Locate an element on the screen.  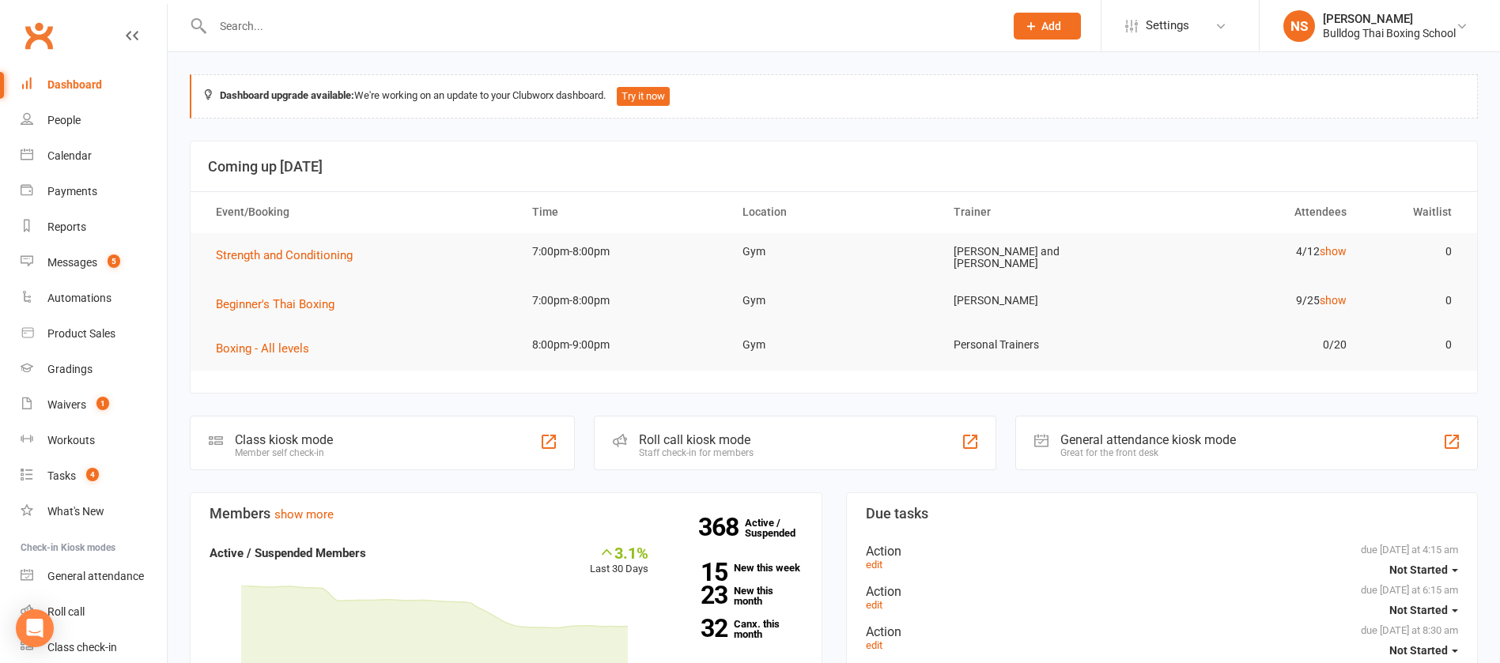
div: People is located at coordinates (64, 120).